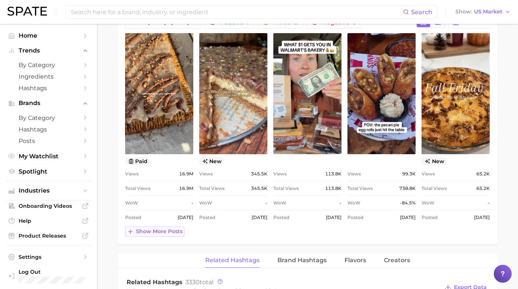 The width and height of the screenshot is (518, 289). What do you see at coordinates (61, 272) in the screenshot?
I see `span: Log Out` at bounding box center [61, 272].